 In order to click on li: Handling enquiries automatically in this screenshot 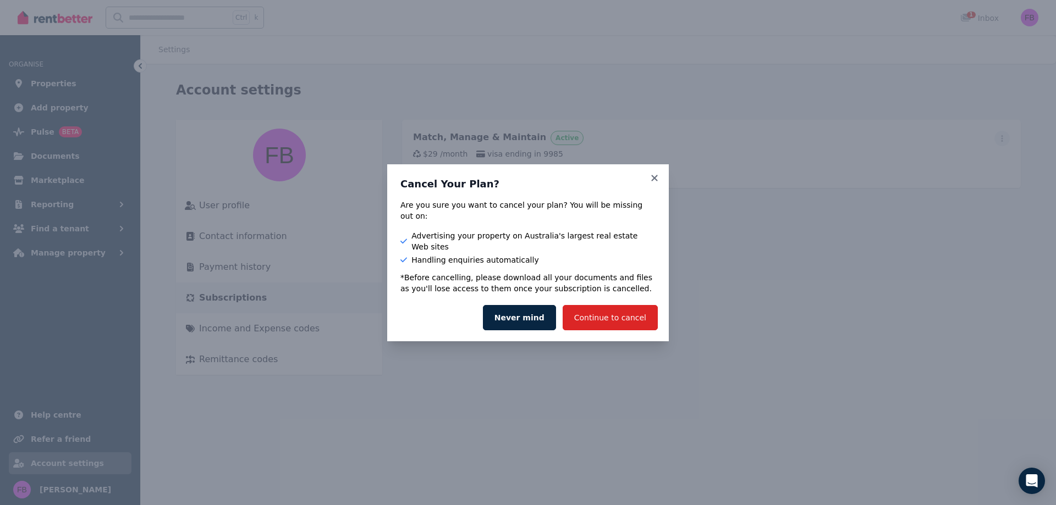, I will do `click(528, 260)`.